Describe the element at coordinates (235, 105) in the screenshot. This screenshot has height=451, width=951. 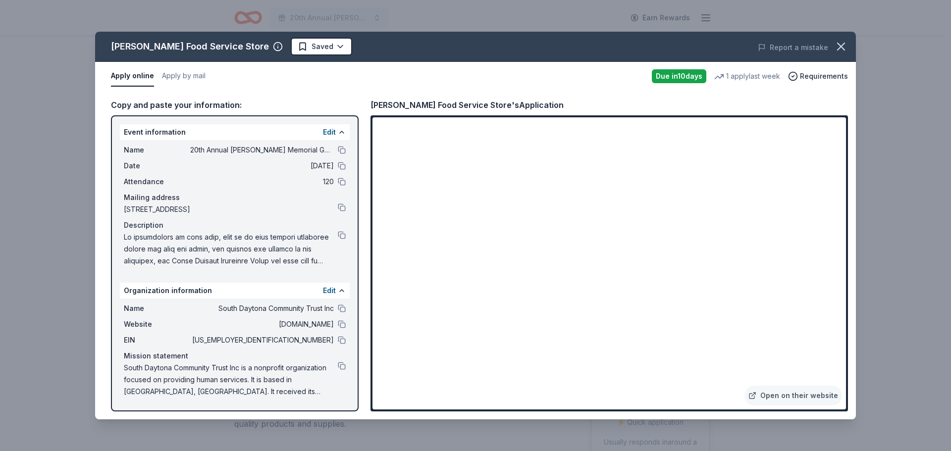
I see `div: Copy and paste your information:` at that location.